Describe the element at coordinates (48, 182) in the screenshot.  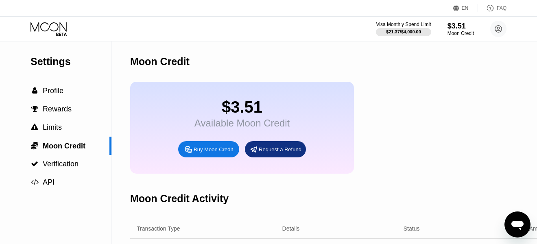
I see `span: API` at that location.